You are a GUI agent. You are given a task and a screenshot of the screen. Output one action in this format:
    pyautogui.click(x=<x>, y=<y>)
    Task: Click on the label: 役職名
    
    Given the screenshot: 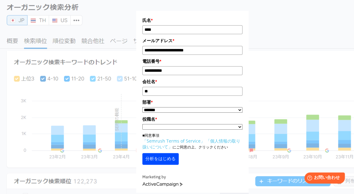 What is the action you would take?
    pyautogui.click(x=193, y=119)
    